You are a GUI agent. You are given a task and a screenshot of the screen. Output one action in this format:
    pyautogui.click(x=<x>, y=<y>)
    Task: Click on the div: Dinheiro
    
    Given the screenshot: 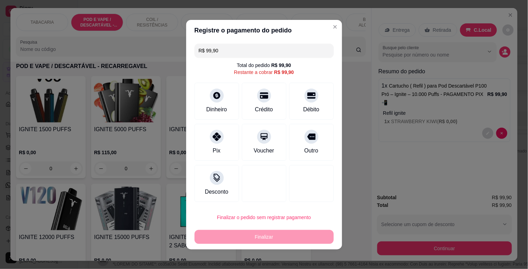 What is the action you would take?
    pyautogui.click(x=217, y=109)
    